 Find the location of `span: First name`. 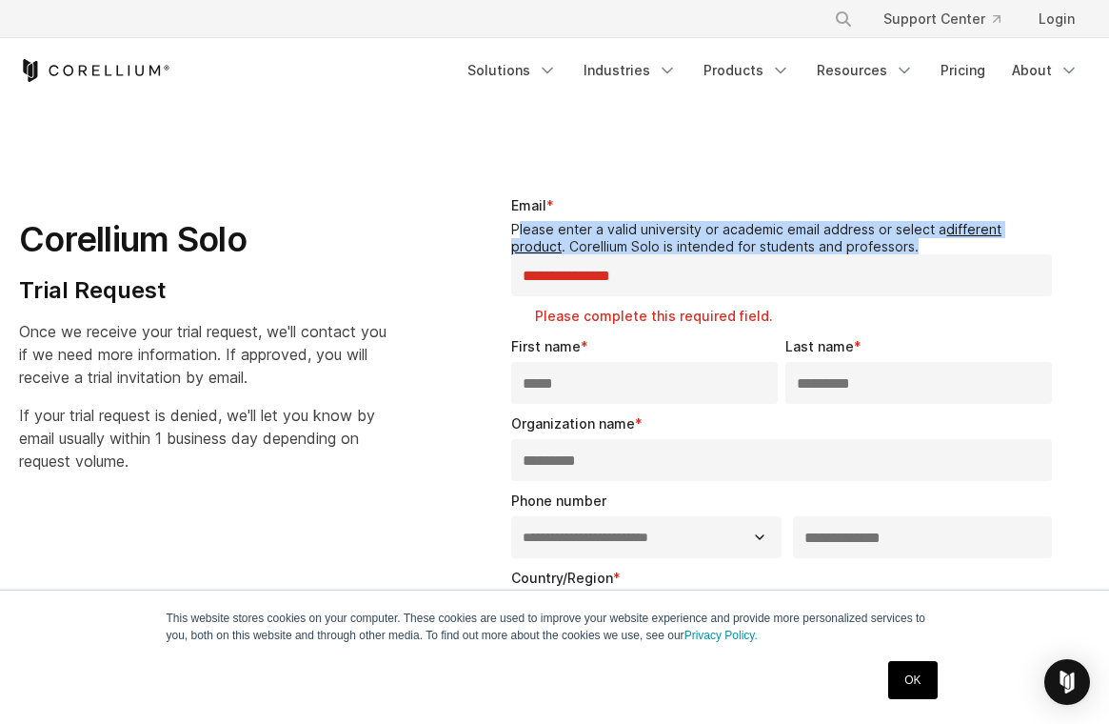

span: First name is located at coordinates (545, 346).